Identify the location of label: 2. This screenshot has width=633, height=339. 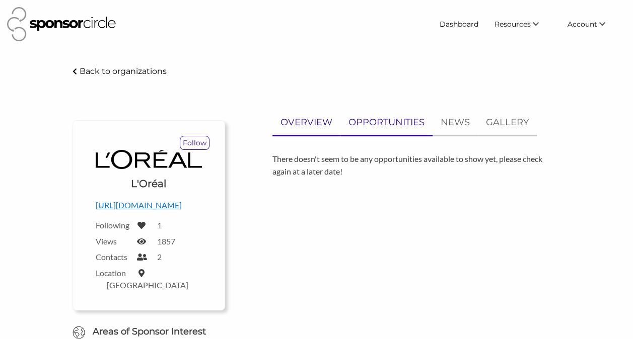
(159, 257).